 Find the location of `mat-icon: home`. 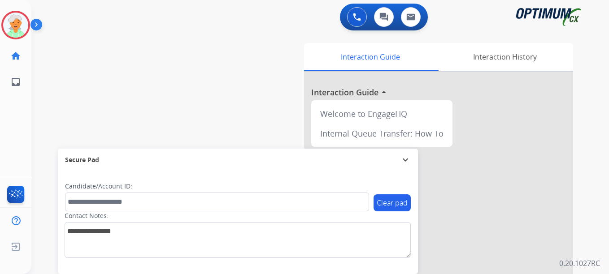

mat-icon: home is located at coordinates (16, 56).